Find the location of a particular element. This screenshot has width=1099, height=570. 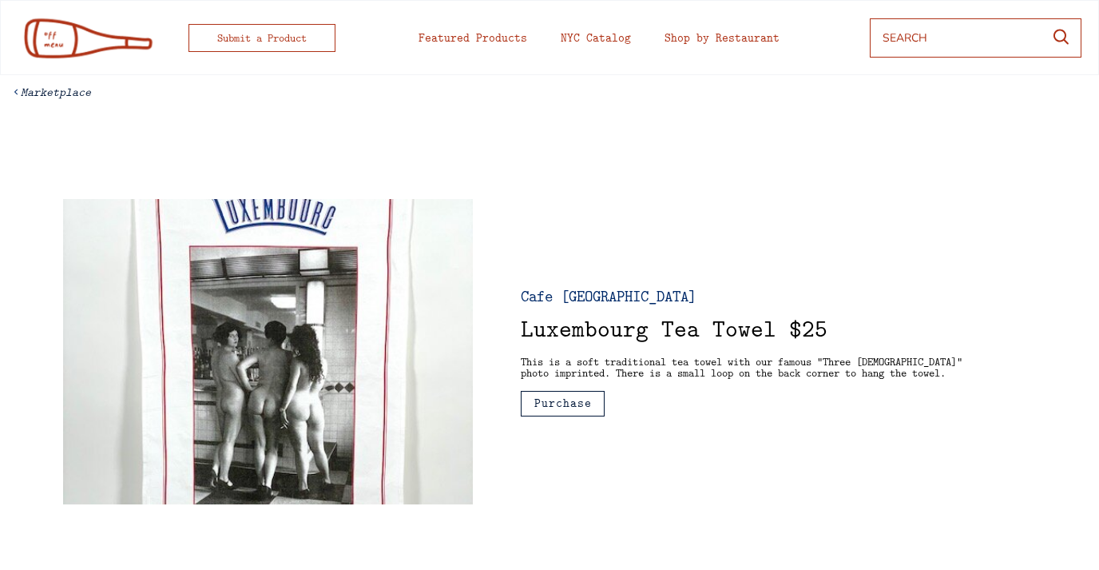

input: SEARCH is located at coordinates (960, 38).